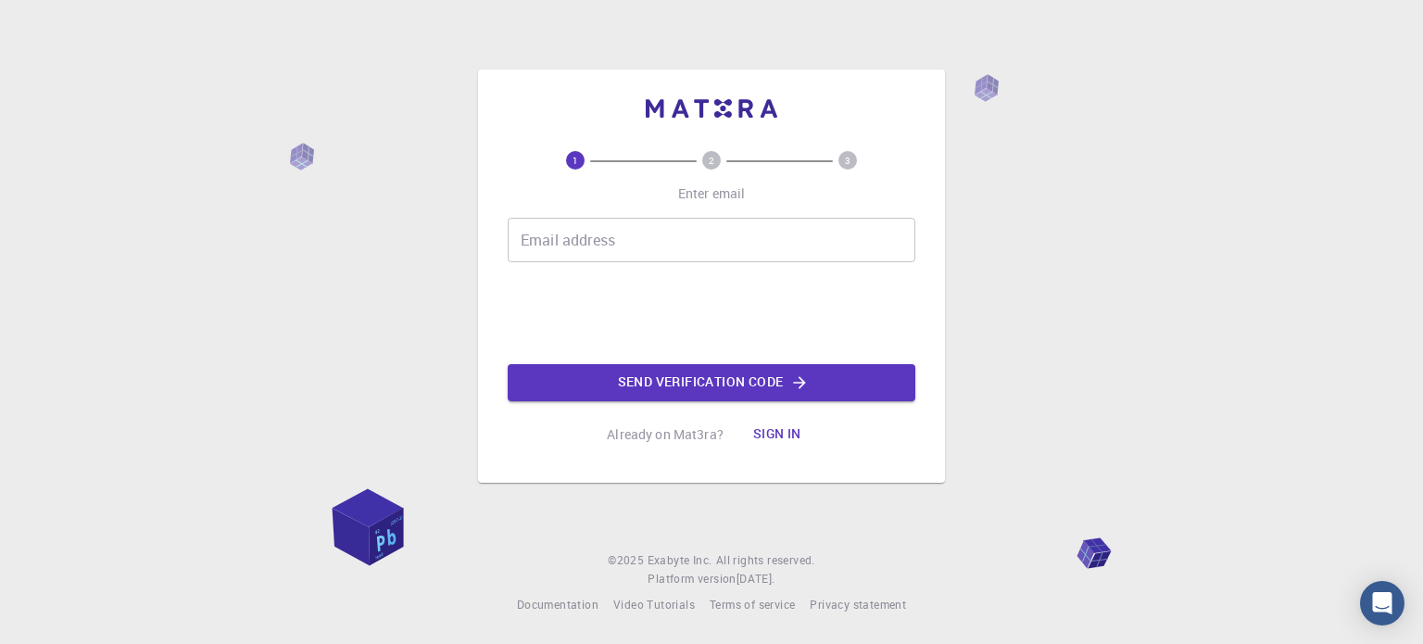 Image resolution: width=1423 pixels, height=644 pixels. Describe the element at coordinates (691, 579) in the screenshot. I see `span: Platform version` at that location.